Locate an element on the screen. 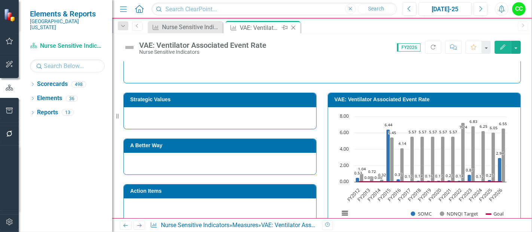  path: FY2019, 5.57. NDNQI Target. is located at coordinates (433, 159).